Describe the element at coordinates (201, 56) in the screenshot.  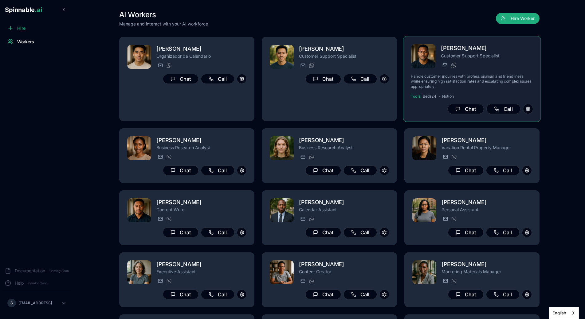
I see `p: Organizador de Calendário` at that location.